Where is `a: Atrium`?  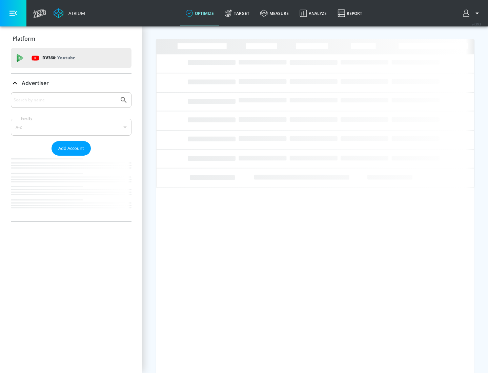
a: Atrium is located at coordinates (69, 13).